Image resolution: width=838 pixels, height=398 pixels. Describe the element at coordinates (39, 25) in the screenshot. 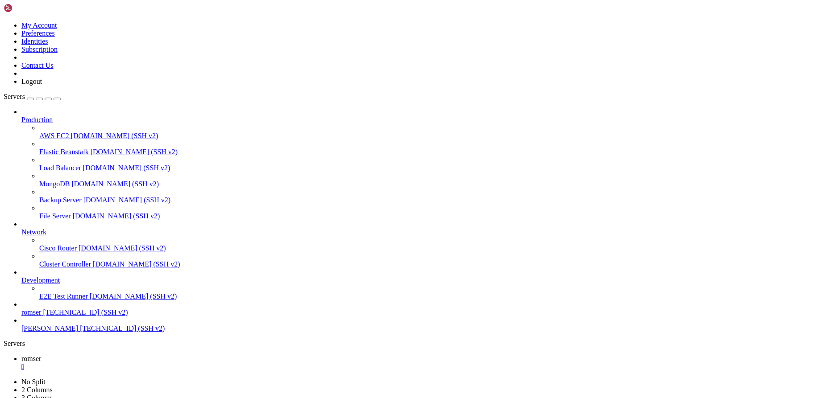

I see `a: My Account` at that location.